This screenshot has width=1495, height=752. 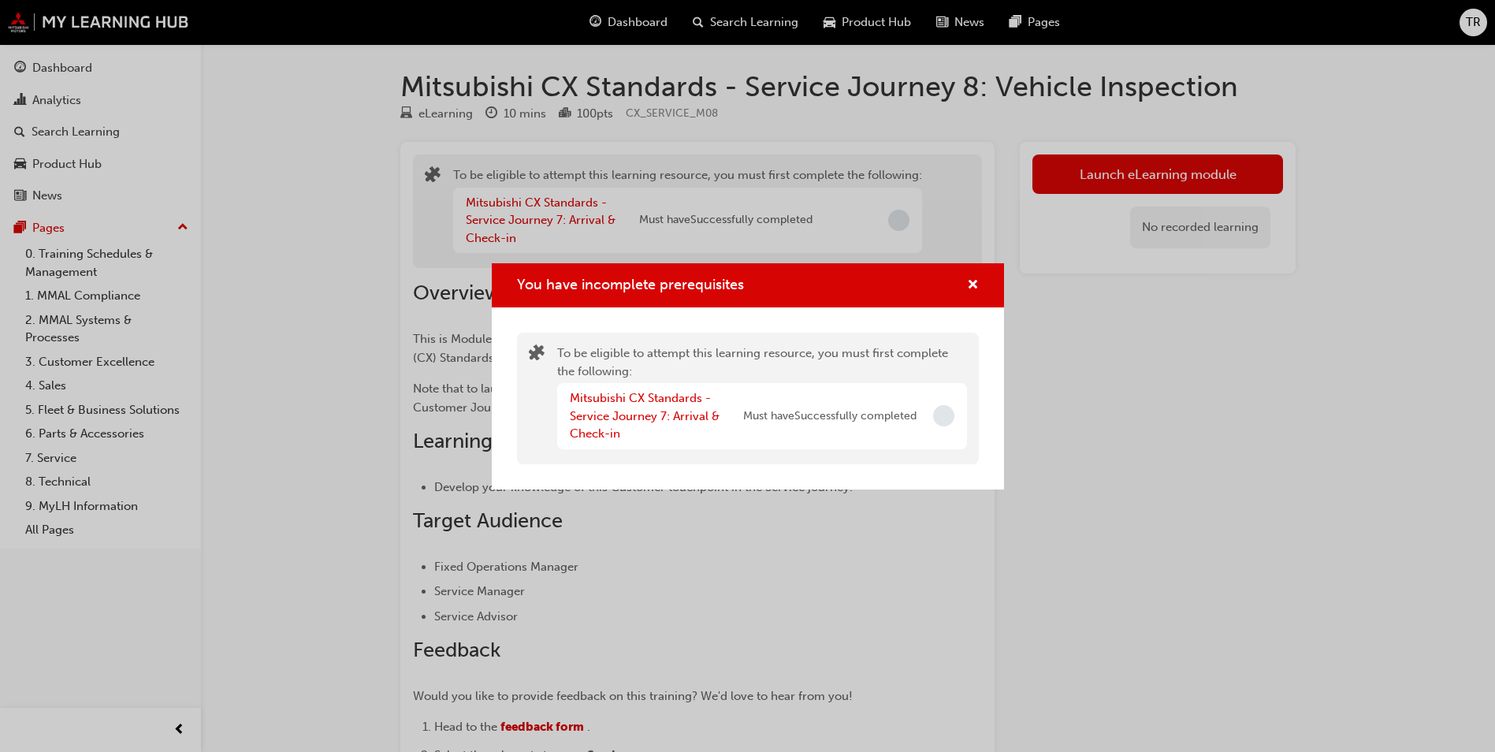 I want to click on span: puzzle-icon, so click(x=537, y=355).